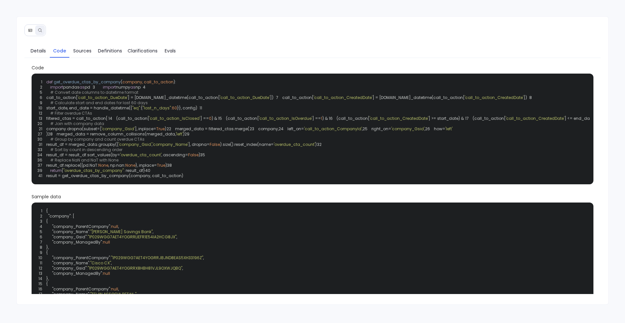 The image size is (625, 323). I want to click on span: }, inplace=, so click(146, 165).